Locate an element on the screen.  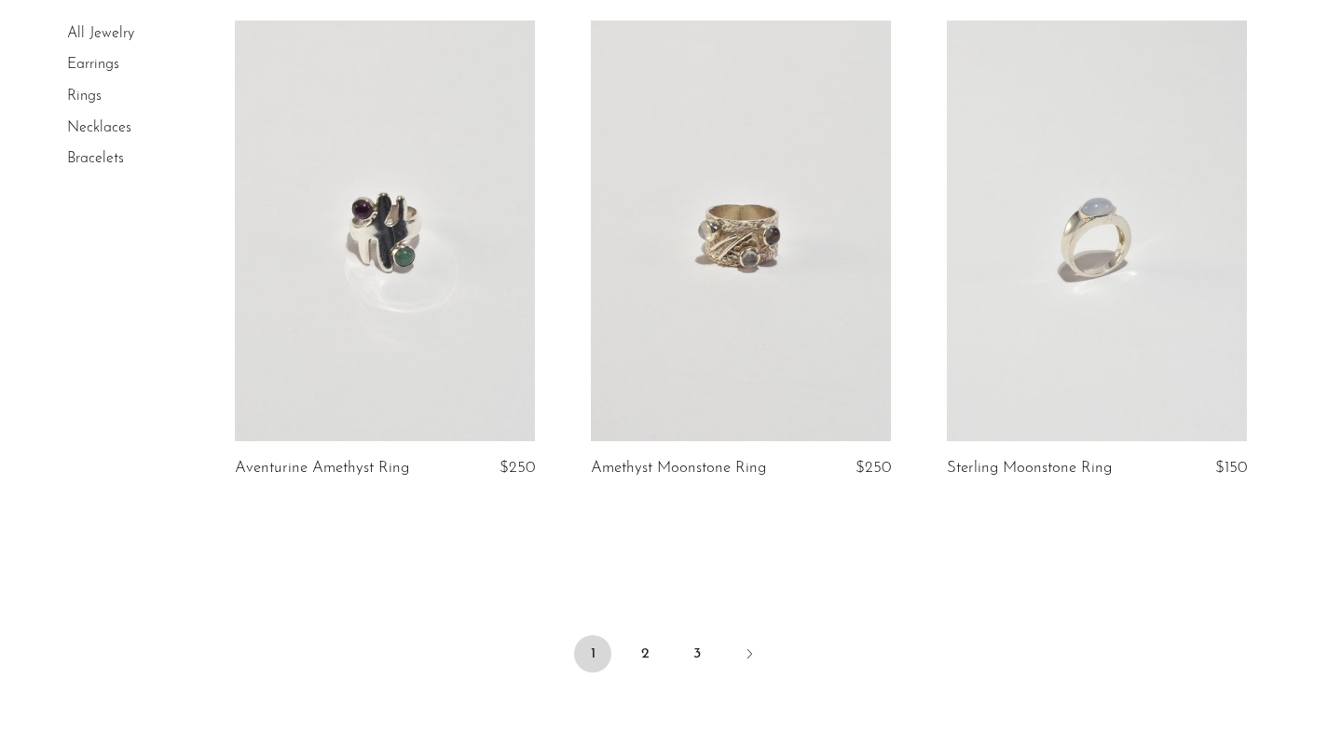
a: Bracelets is located at coordinates (95, 158).